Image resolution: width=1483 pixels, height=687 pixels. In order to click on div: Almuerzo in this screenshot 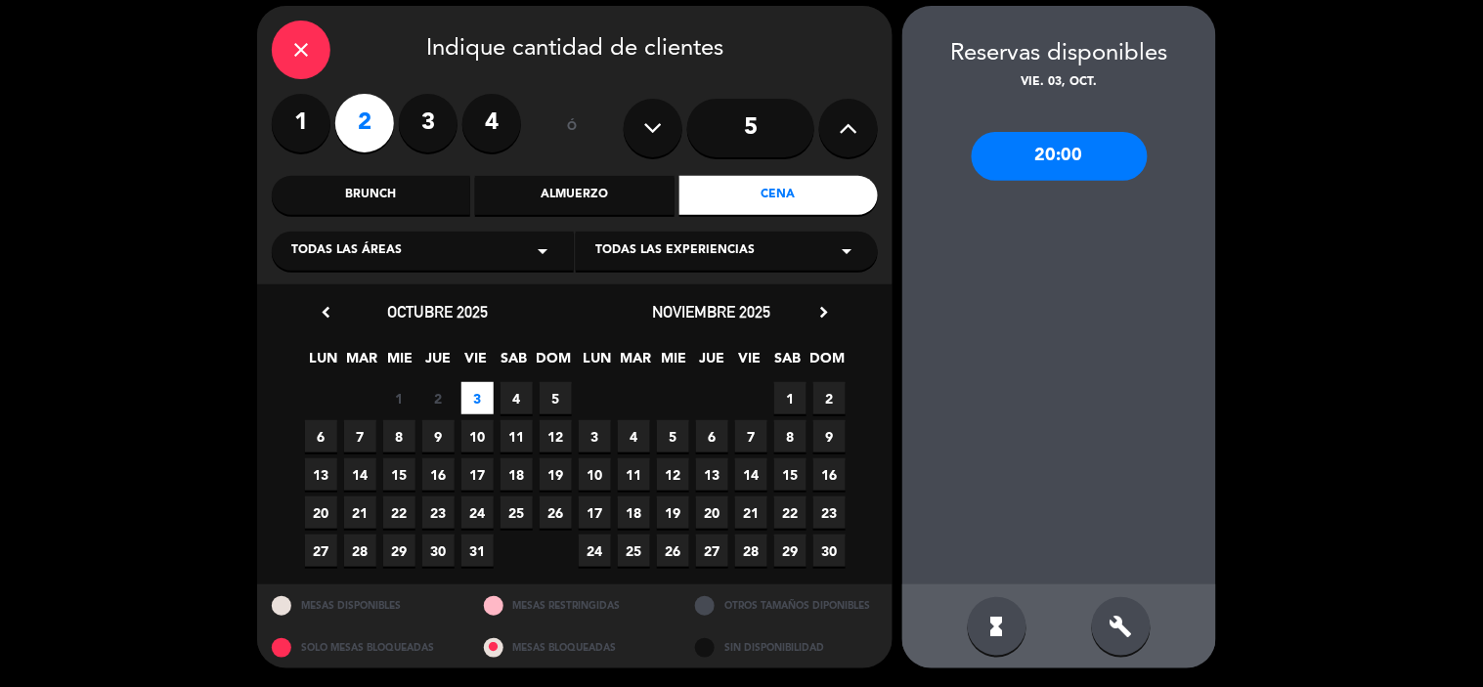, I will do `click(574, 195)`.